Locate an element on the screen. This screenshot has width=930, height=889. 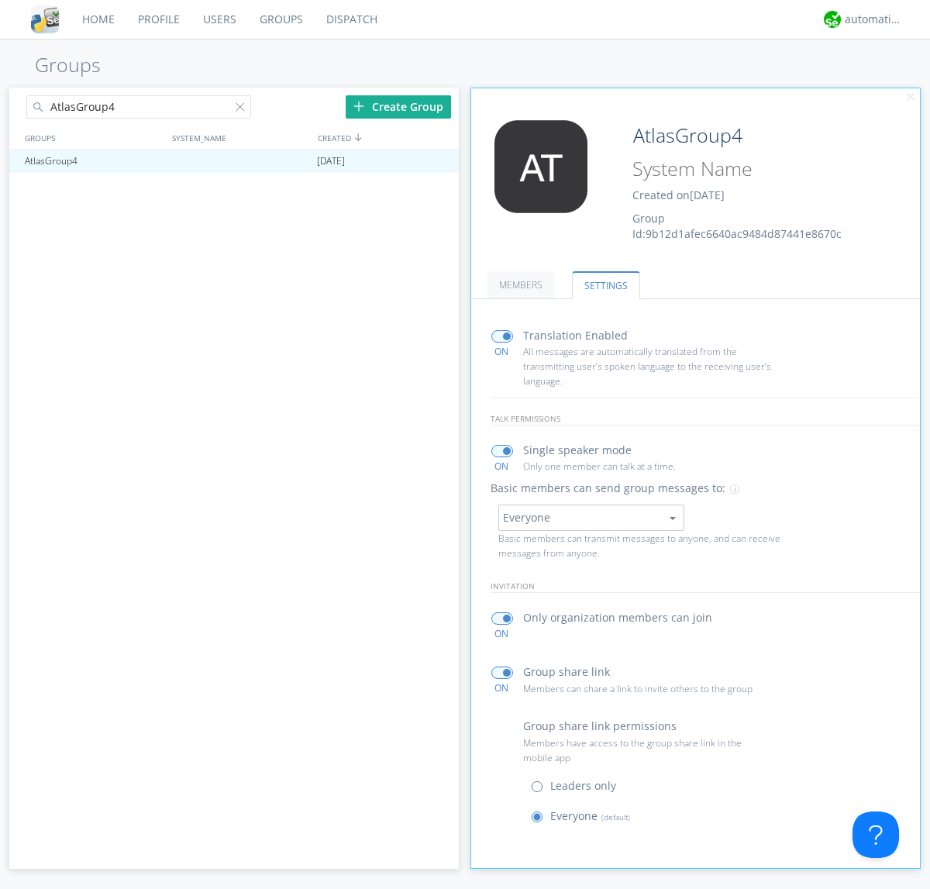
p: All messages are automatically translated from the transmitting user’s spoken language to the rec... is located at coordinates (647, 367).